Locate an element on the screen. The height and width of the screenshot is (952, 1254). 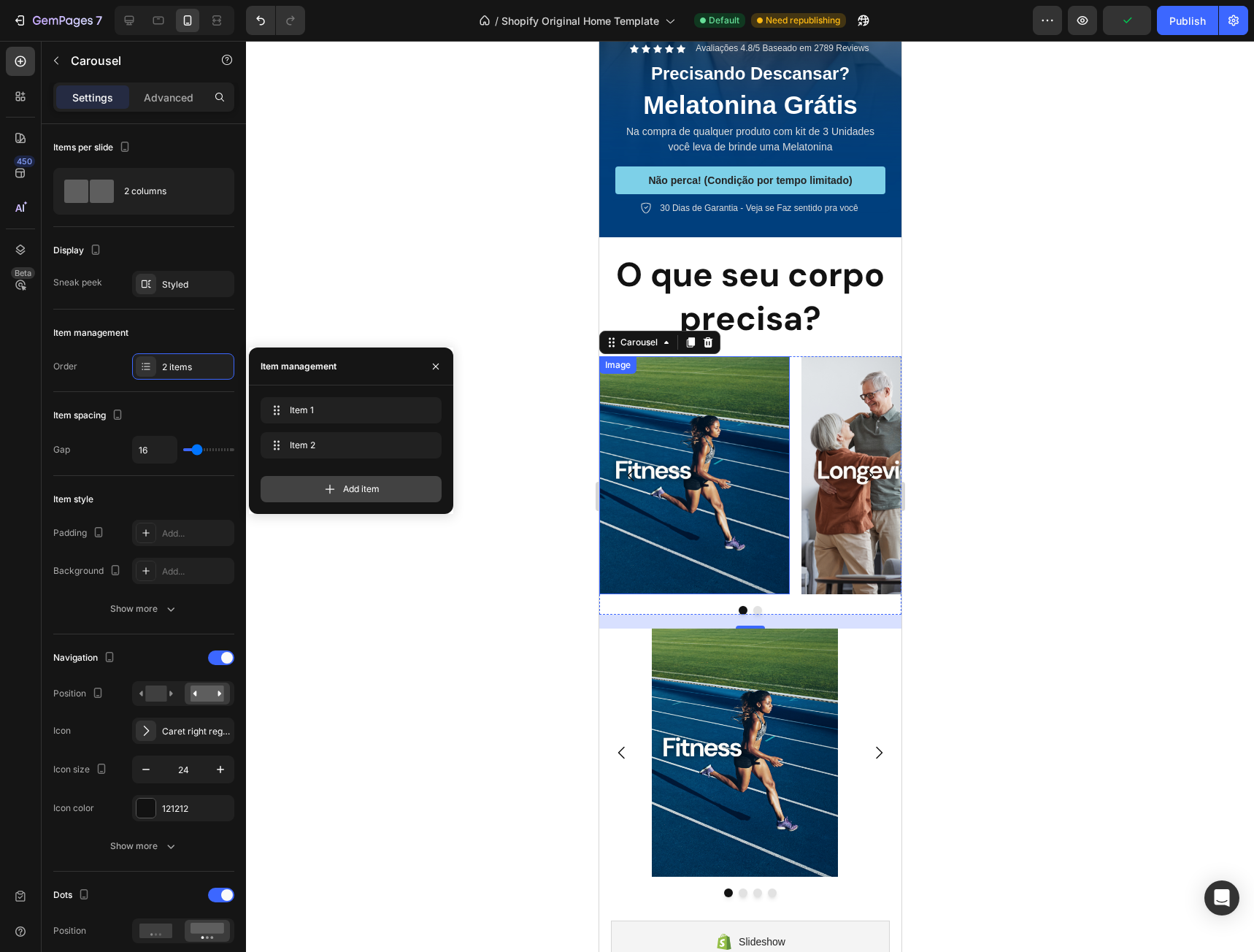
div: Caret right regular is located at coordinates (196, 732).